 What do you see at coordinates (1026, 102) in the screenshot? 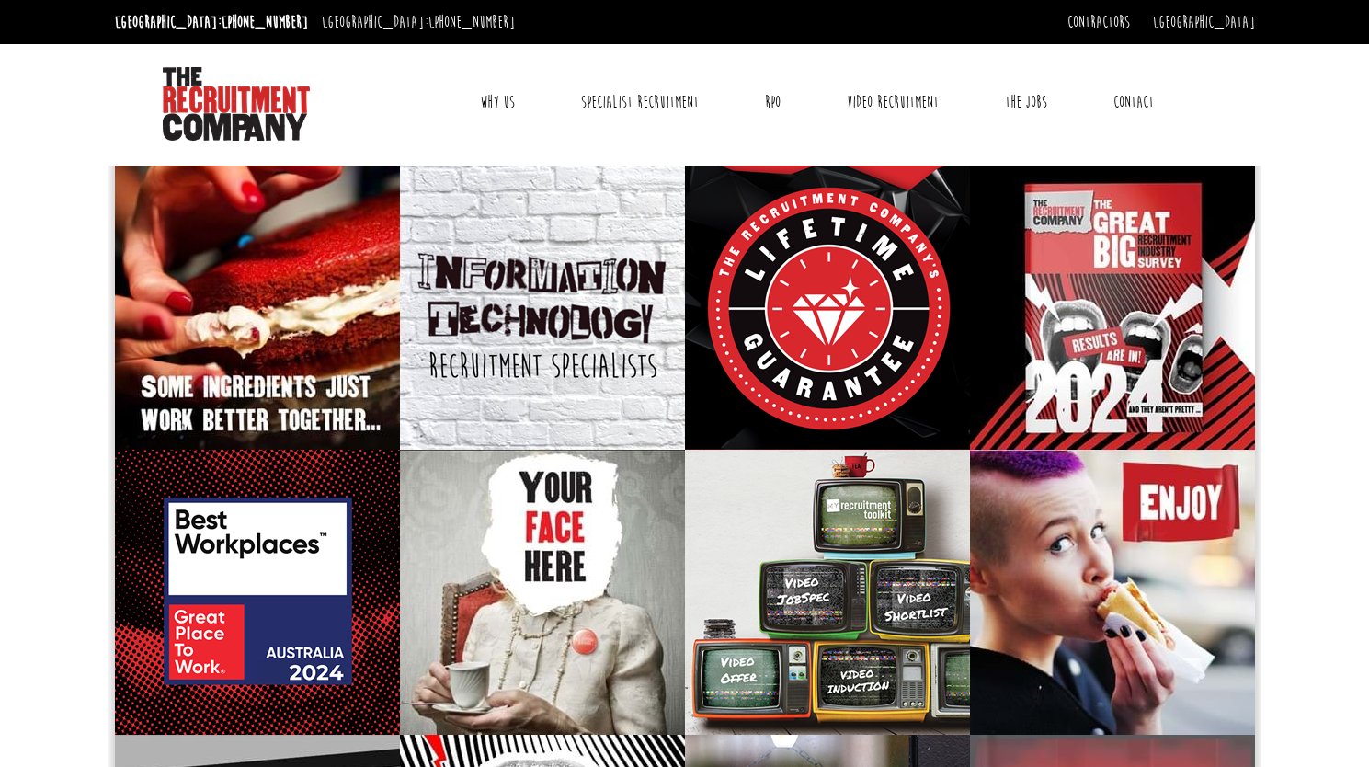
I see `a: The Jobs` at bounding box center [1026, 102].